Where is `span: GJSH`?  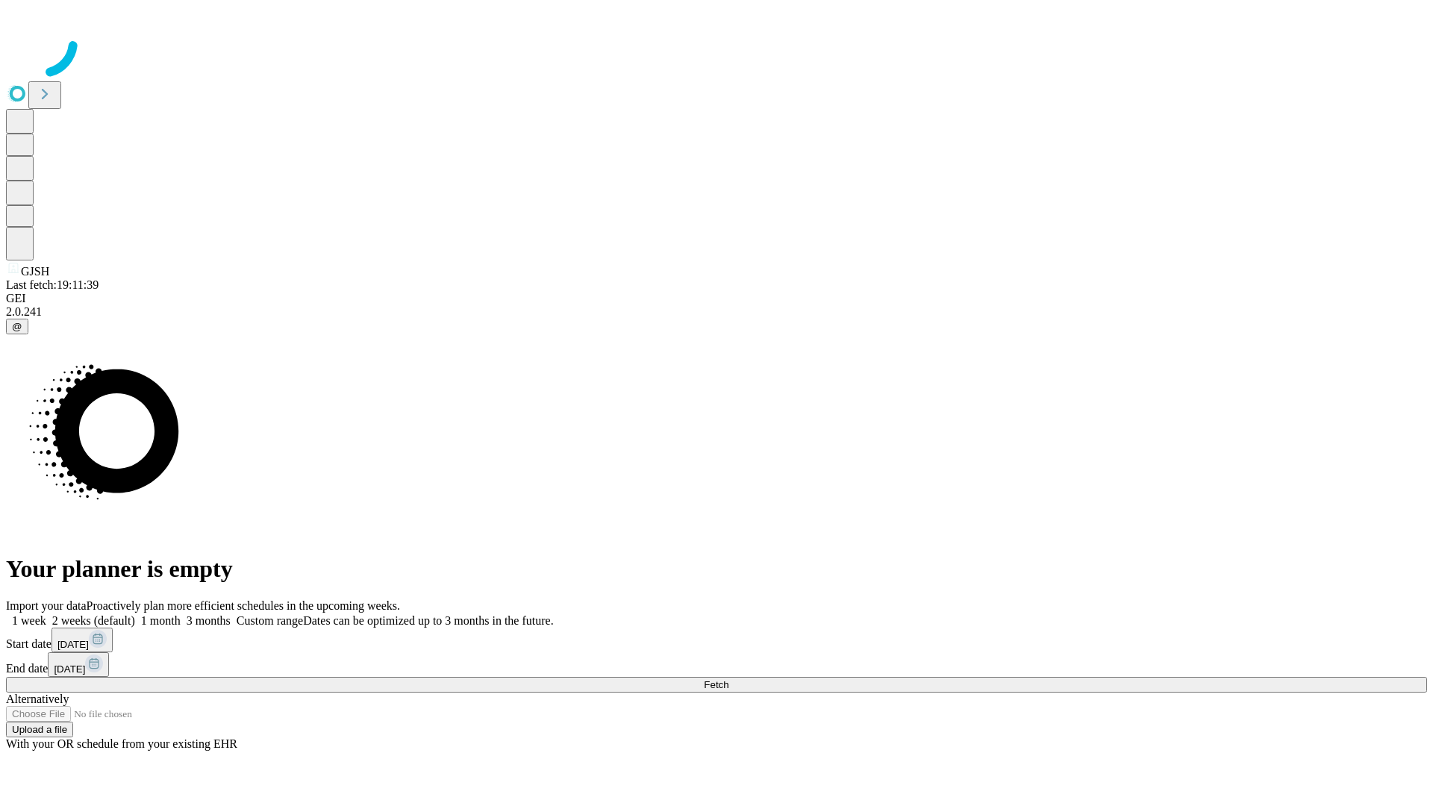 span: GJSH is located at coordinates (35, 271).